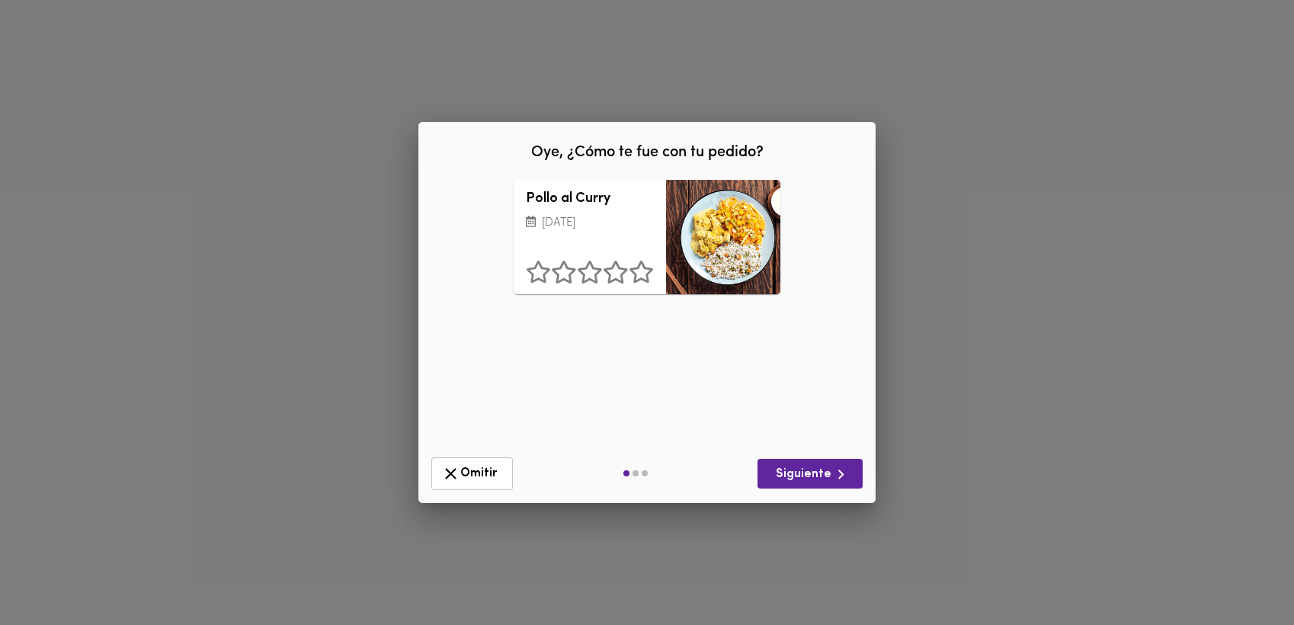 This screenshot has height=625, width=1294. What do you see at coordinates (810, 474) in the screenshot?
I see `span: Siguiente` at bounding box center [810, 474].